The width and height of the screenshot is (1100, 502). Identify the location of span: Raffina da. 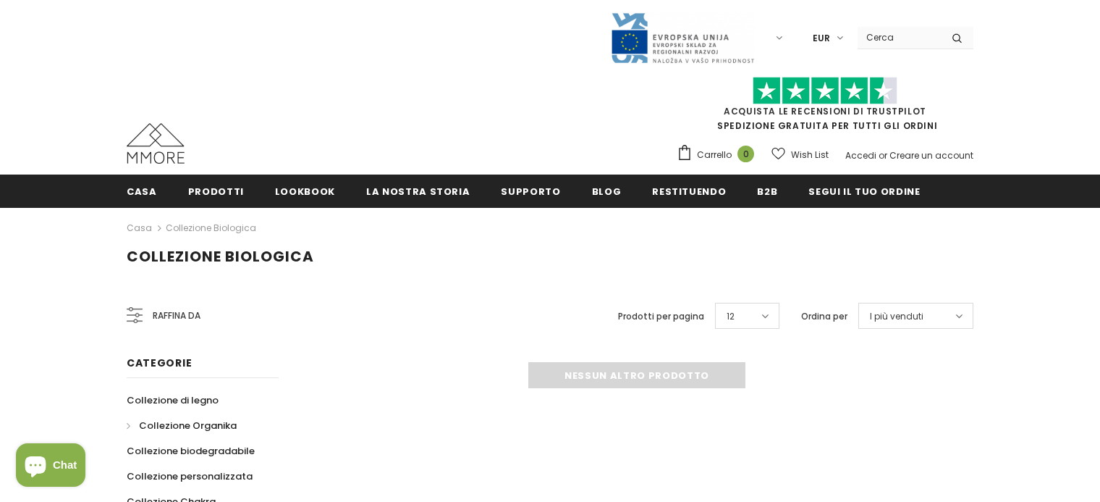
(177, 316).